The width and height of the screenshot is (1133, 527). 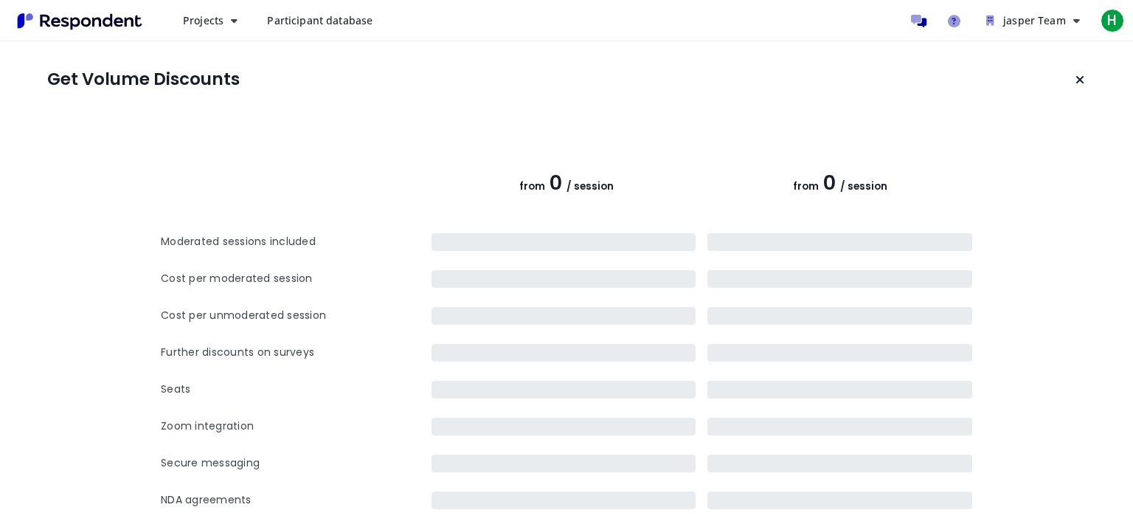 What do you see at coordinates (1113, 21) in the screenshot?
I see `span: H` at bounding box center [1113, 21].